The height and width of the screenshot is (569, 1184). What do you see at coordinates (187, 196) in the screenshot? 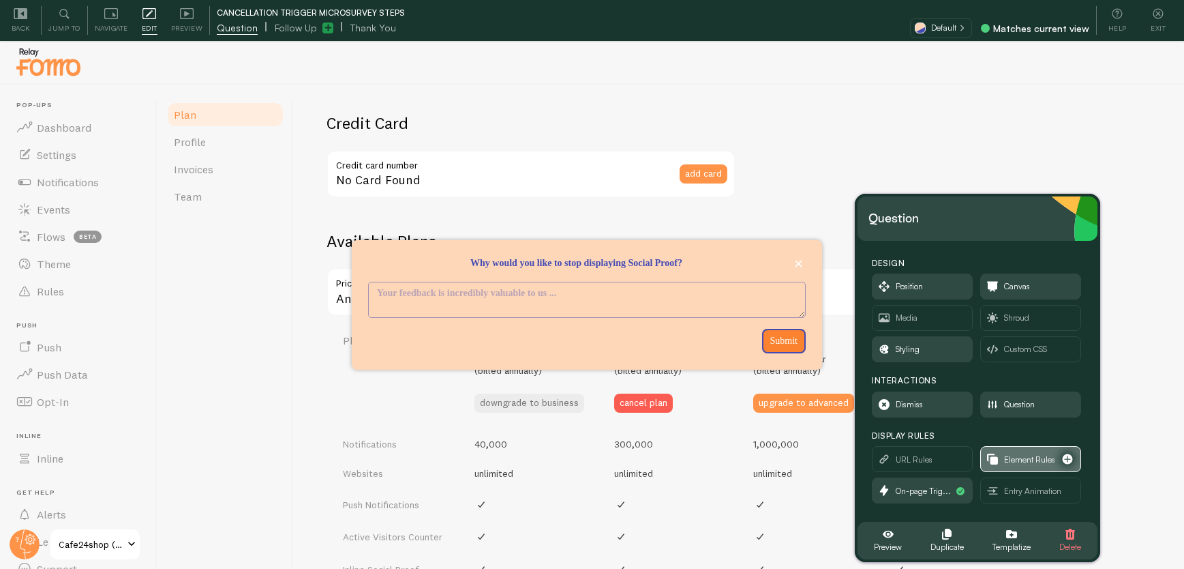
I see `span: Team` at bounding box center [187, 196].